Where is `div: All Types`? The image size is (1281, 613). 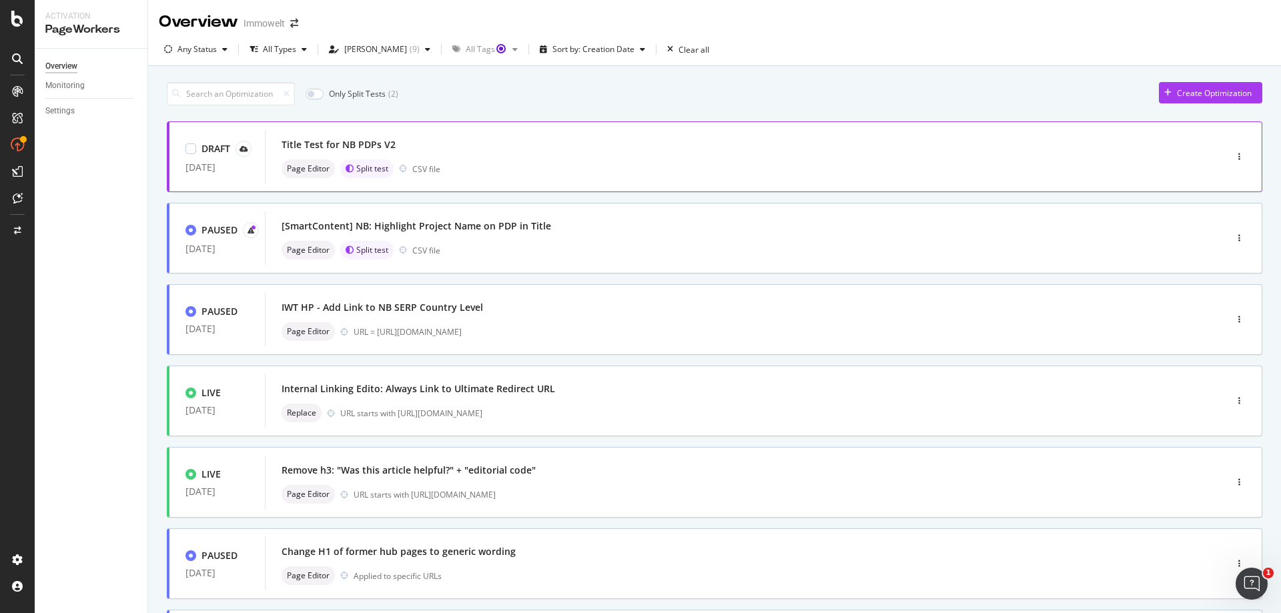
div: All Types is located at coordinates (279, 49).